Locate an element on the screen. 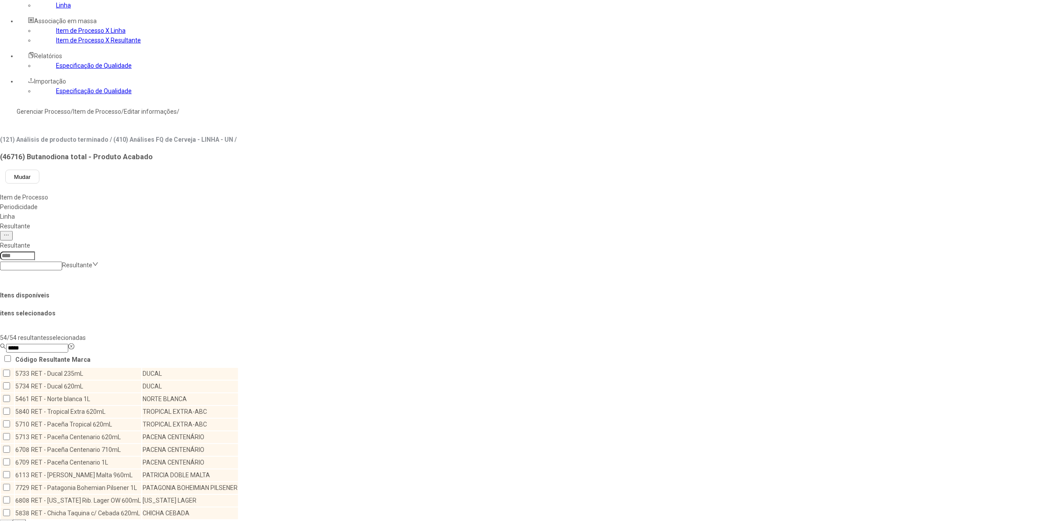 The width and height of the screenshot is (1047, 521). span: selecionadas is located at coordinates (67, 338).